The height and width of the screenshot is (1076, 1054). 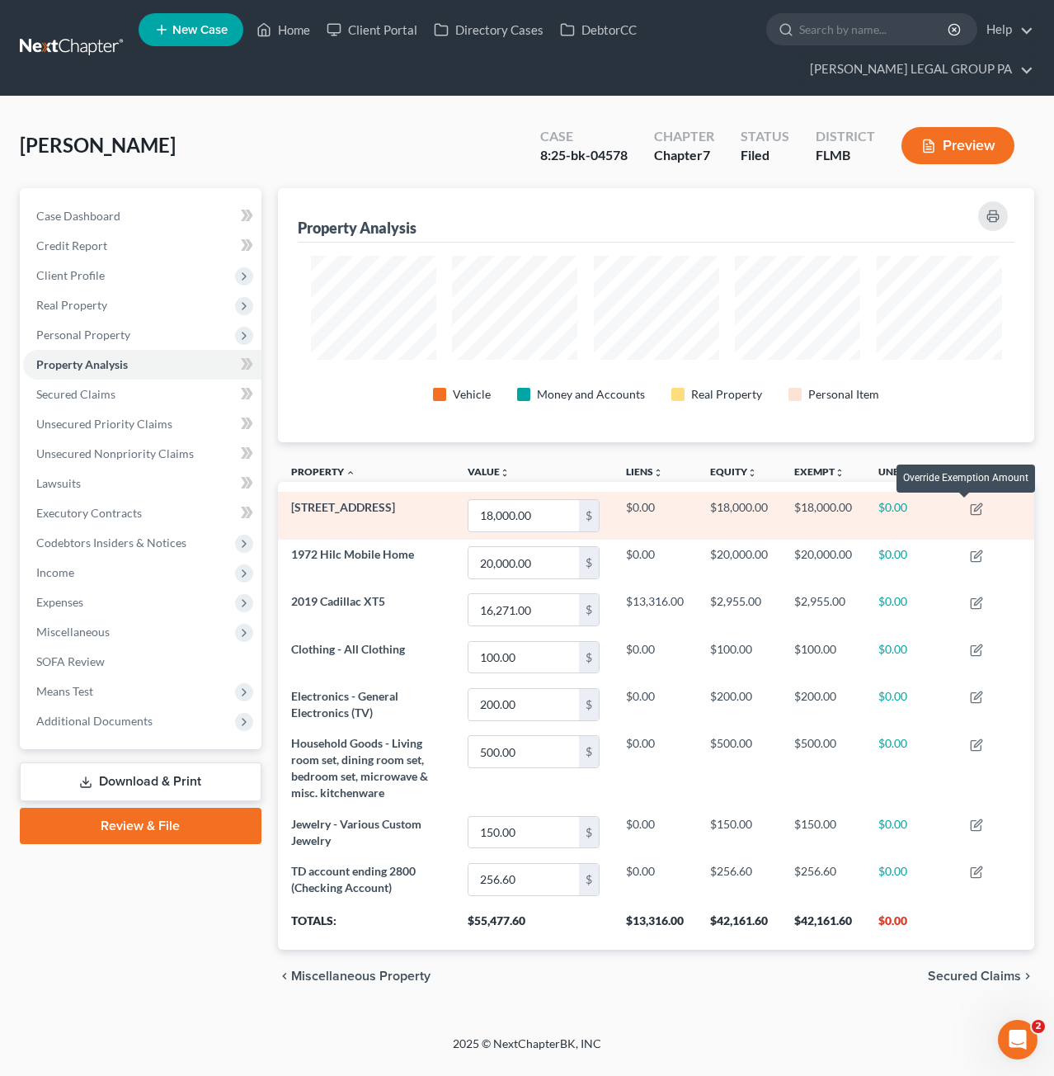 I want to click on div: FLMB, so click(x=846, y=155).